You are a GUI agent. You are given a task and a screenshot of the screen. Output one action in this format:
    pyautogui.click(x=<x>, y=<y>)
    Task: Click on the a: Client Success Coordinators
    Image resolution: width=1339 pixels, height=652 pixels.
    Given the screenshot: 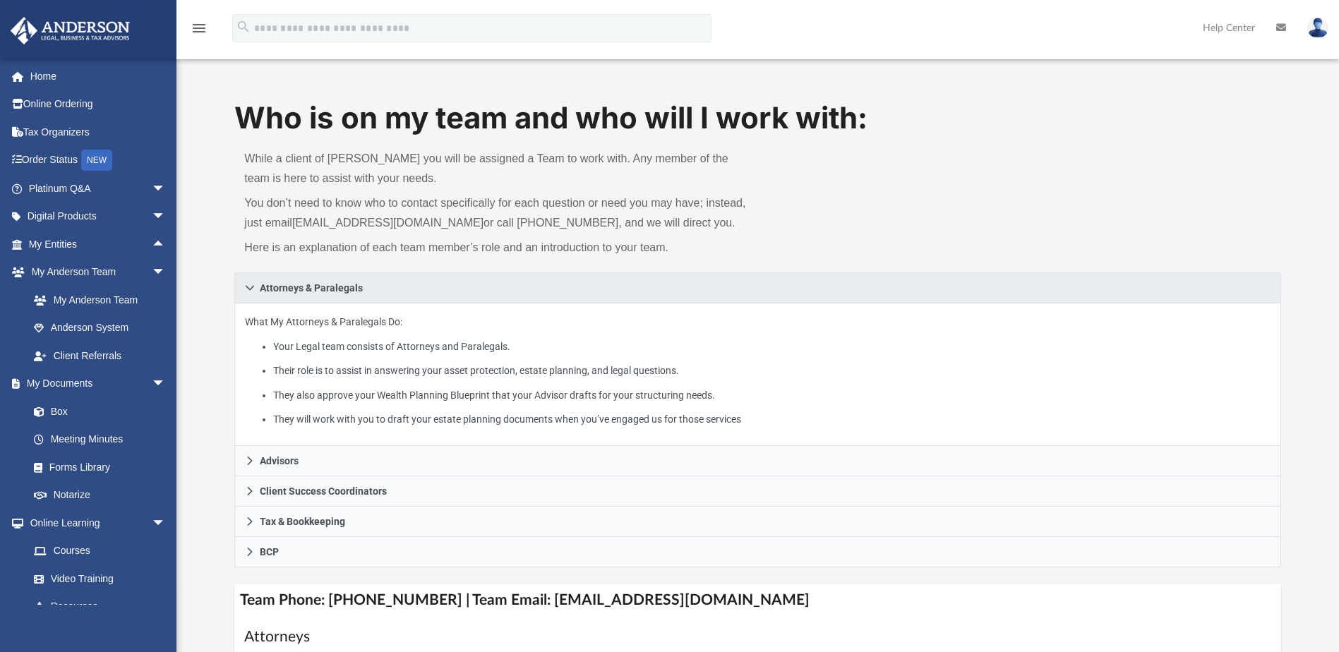 What is the action you would take?
    pyautogui.click(x=757, y=491)
    